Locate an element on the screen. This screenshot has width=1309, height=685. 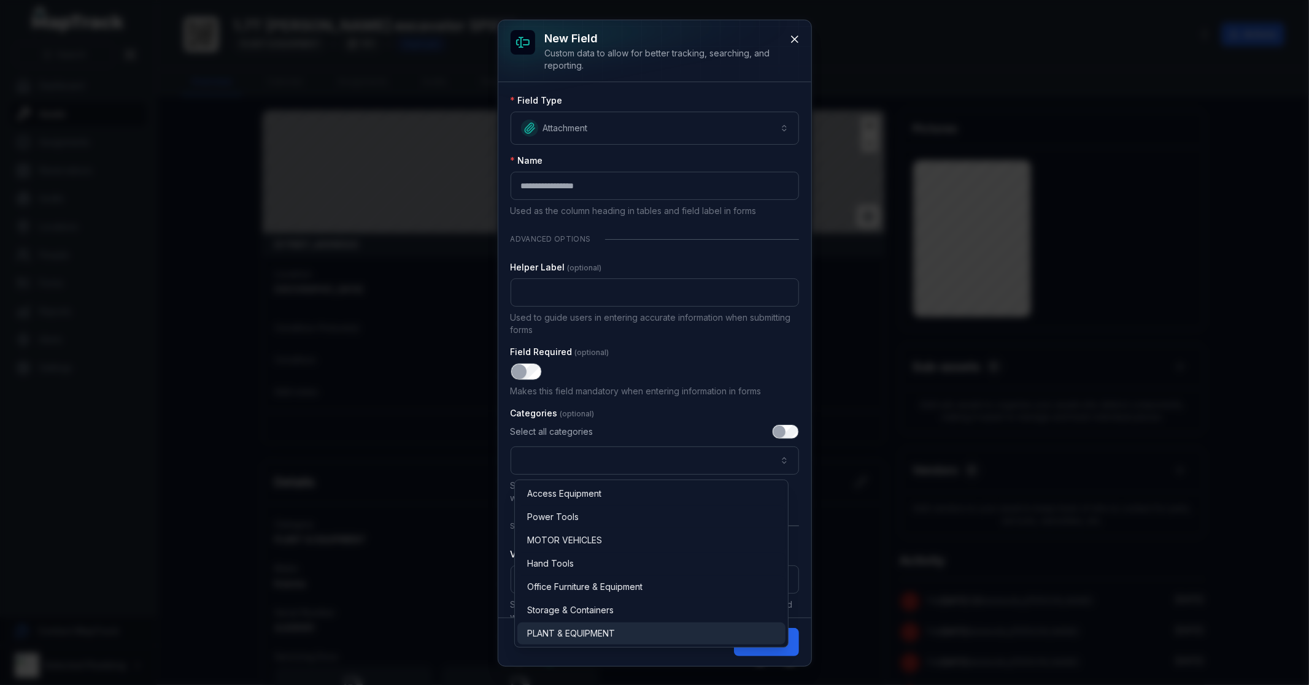
span: MOTOR VEHICLES is located at coordinates (564, 540).